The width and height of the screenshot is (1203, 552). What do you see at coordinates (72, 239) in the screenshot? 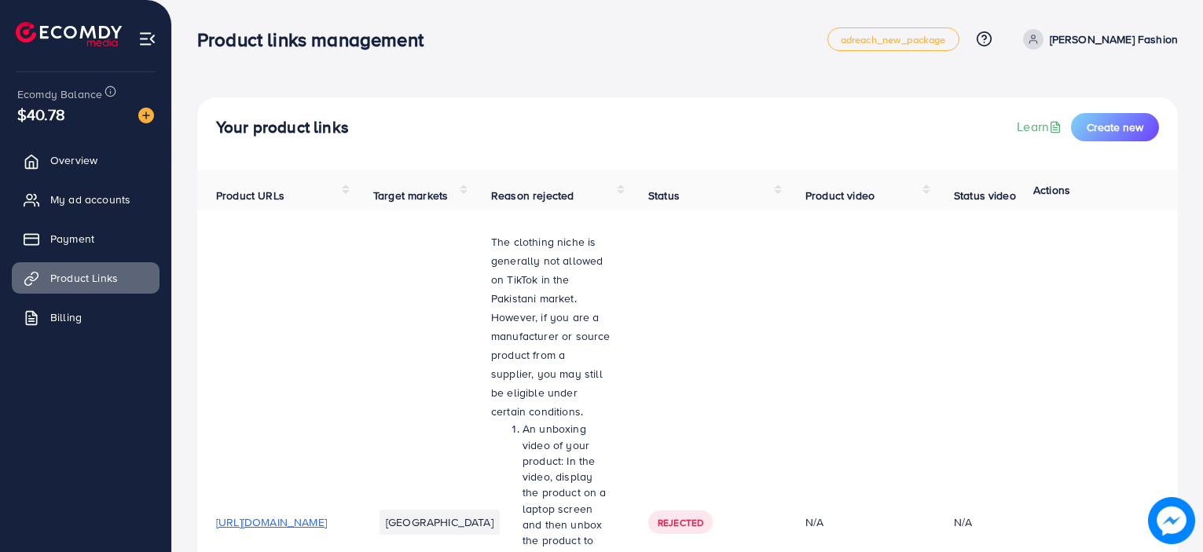
I see `span: Payment` at bounding box center [72, 239].